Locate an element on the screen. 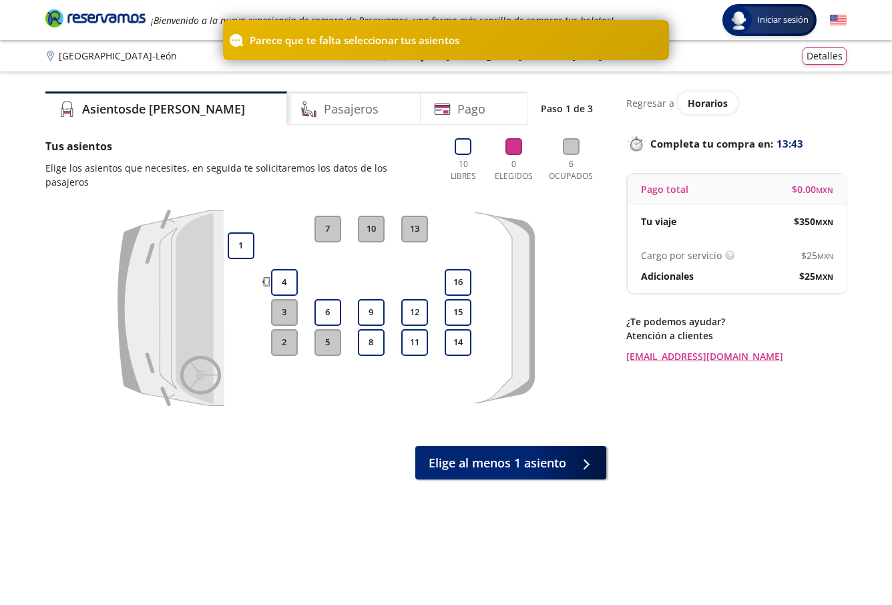 This screenshot has height=605, width=892. p: 0 Elegidos is located at coordinates (514, 170).